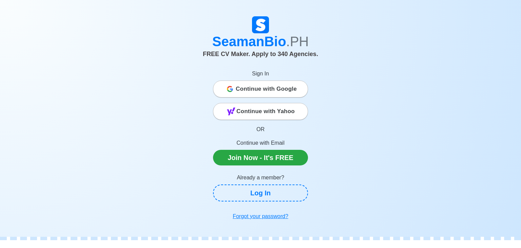 The width and height of the screenshot is (521, 248). I want to click on p: OR, so click(261, 129).